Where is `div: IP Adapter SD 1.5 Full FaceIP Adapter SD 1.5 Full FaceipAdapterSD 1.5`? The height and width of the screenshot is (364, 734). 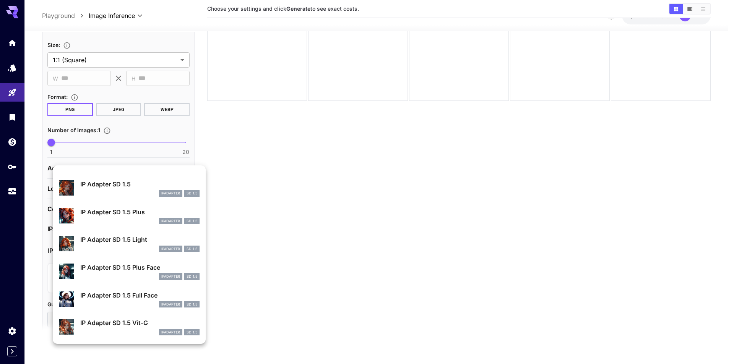
div: IP Adapter SD 1.5 Full FaceIP Adapter SD 1.5 Full FaceipAdapterSD 1.5 is located at coordinates (129, 299).